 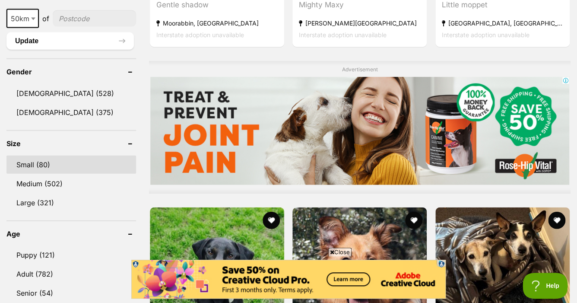 I want to click on a: Senior (54), so click(x=71, y=293).